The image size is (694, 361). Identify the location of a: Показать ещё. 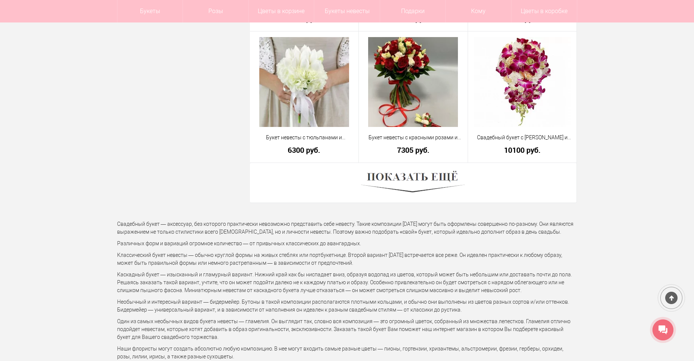
(413, 182).